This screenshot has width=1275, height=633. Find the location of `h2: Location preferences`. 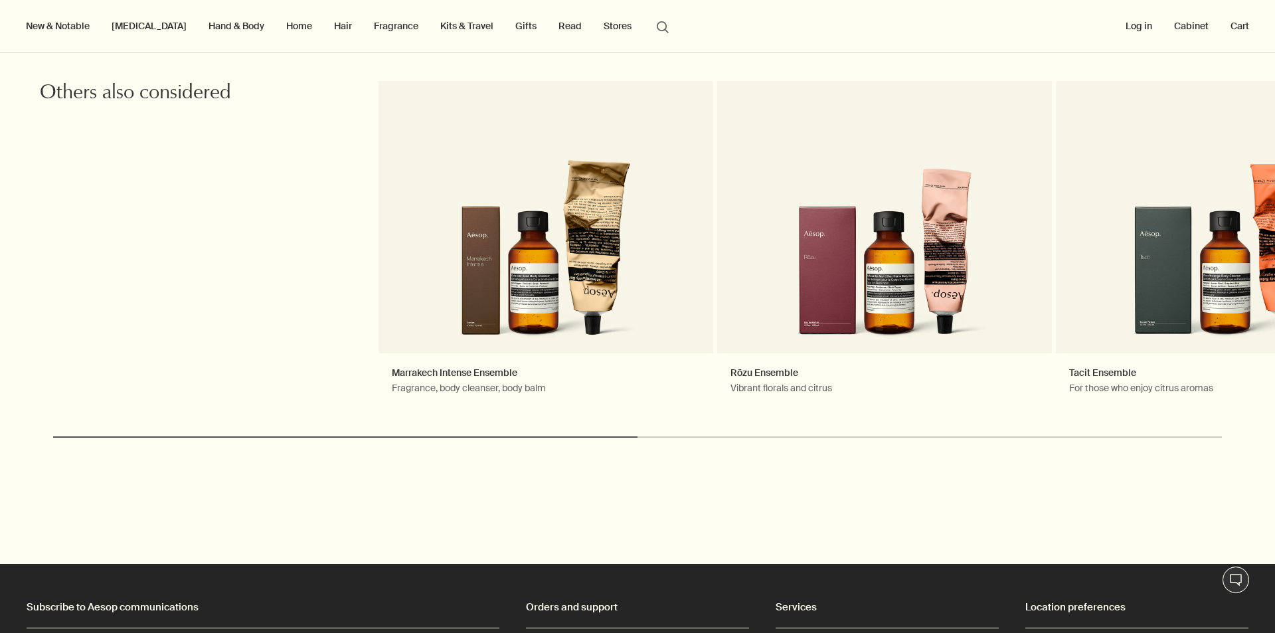

h2: Location preferences is located at coordinates (1137, 607).